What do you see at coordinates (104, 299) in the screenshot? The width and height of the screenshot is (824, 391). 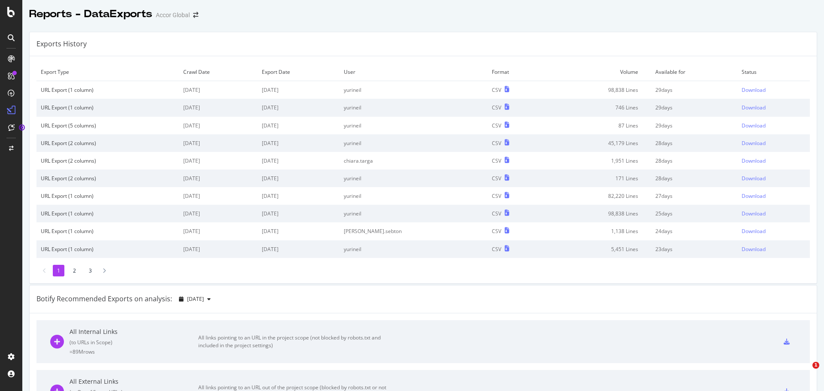 I see `div: Botify Recommended Exports on analysis:` at bounding box center [104, 299].